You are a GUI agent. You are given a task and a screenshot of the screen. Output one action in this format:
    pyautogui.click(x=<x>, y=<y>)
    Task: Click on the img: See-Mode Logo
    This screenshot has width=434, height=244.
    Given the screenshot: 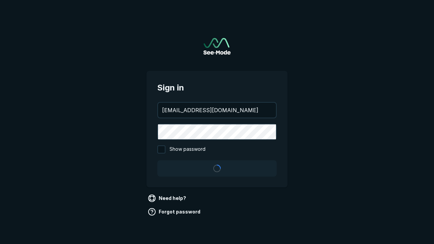 What is the action you would take?
    pyautogui.click(x=217, y=46)
    